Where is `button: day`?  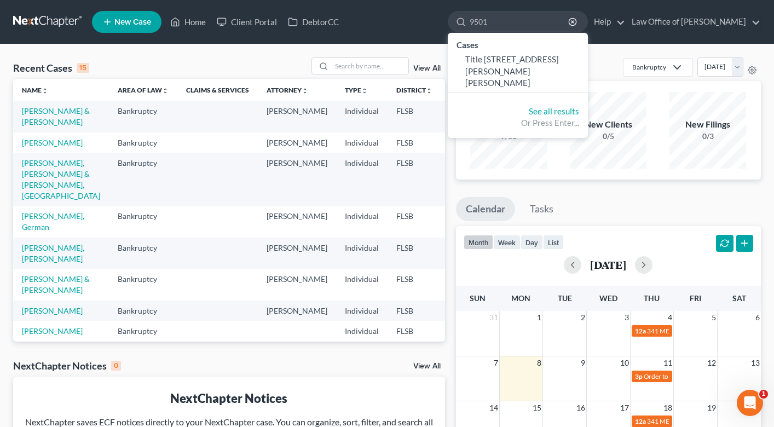 button: day is located at coordinates (531, 242).